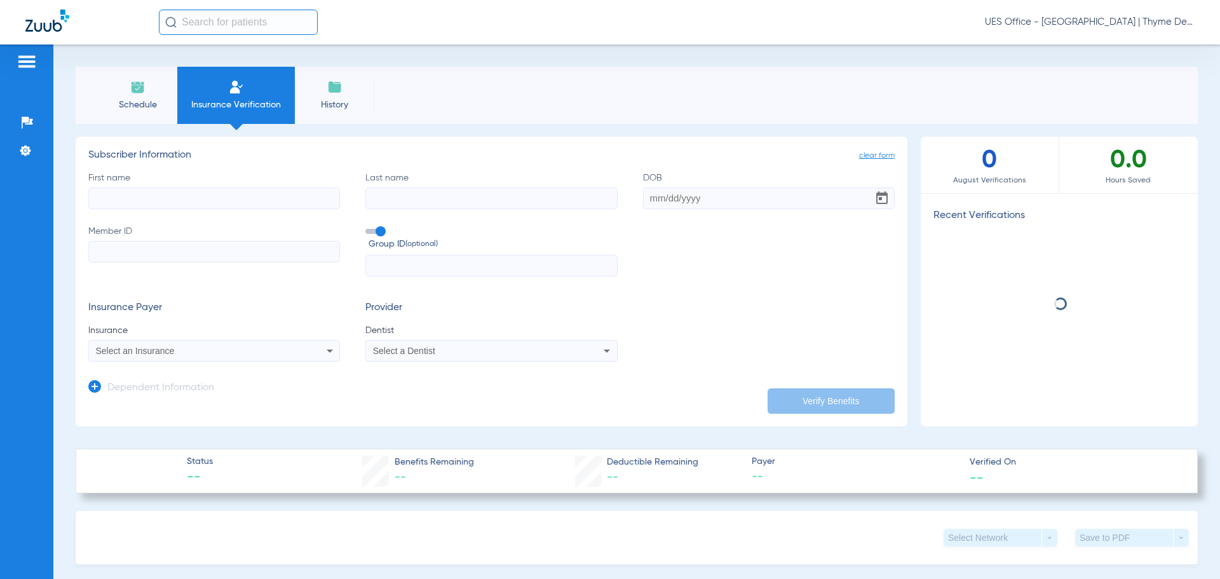  What do you see at coordinates (421, 244) in the screenshot?
I see `small: (optional)` at bounding box center [421, 244].